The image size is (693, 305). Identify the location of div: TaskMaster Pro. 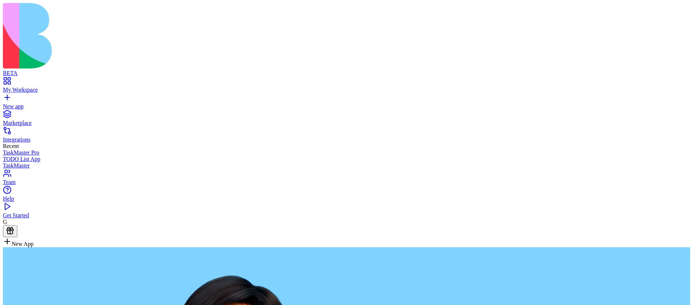
(347, 153).